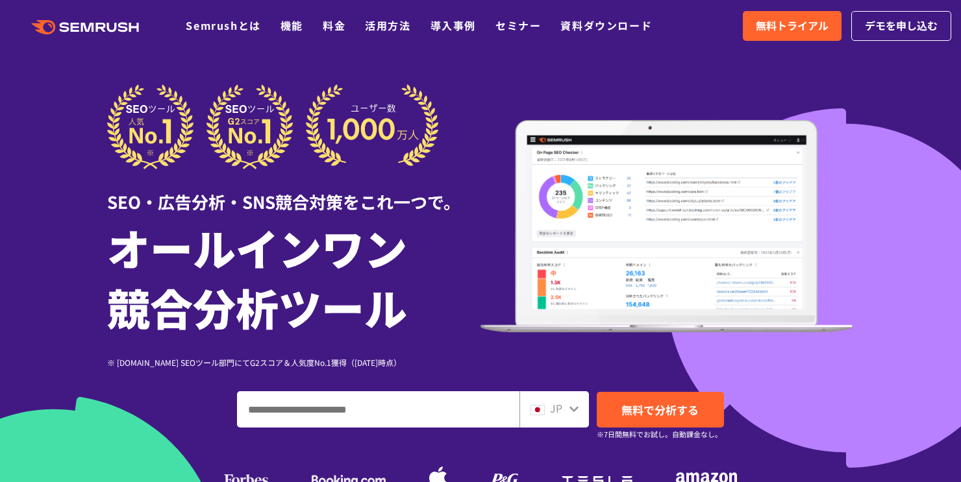 Image resolution: width=961 pixels, height=482 pixels. I want to click on span: JP, so click(556, 408).